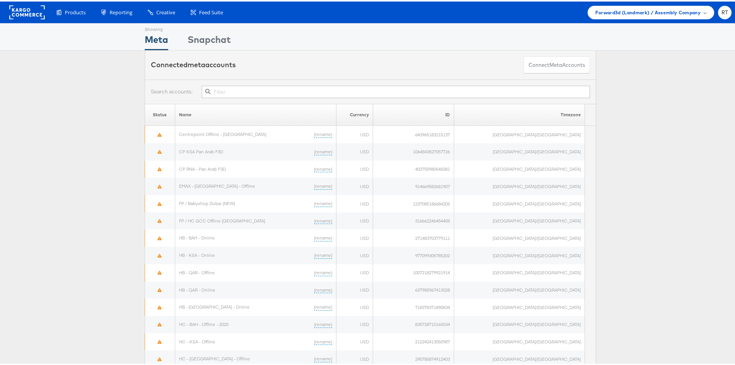 This screenshot has height=365, width=735. Describe the element at coordinates (414, 113) in the screenshot. I see `th: ID` at that location.